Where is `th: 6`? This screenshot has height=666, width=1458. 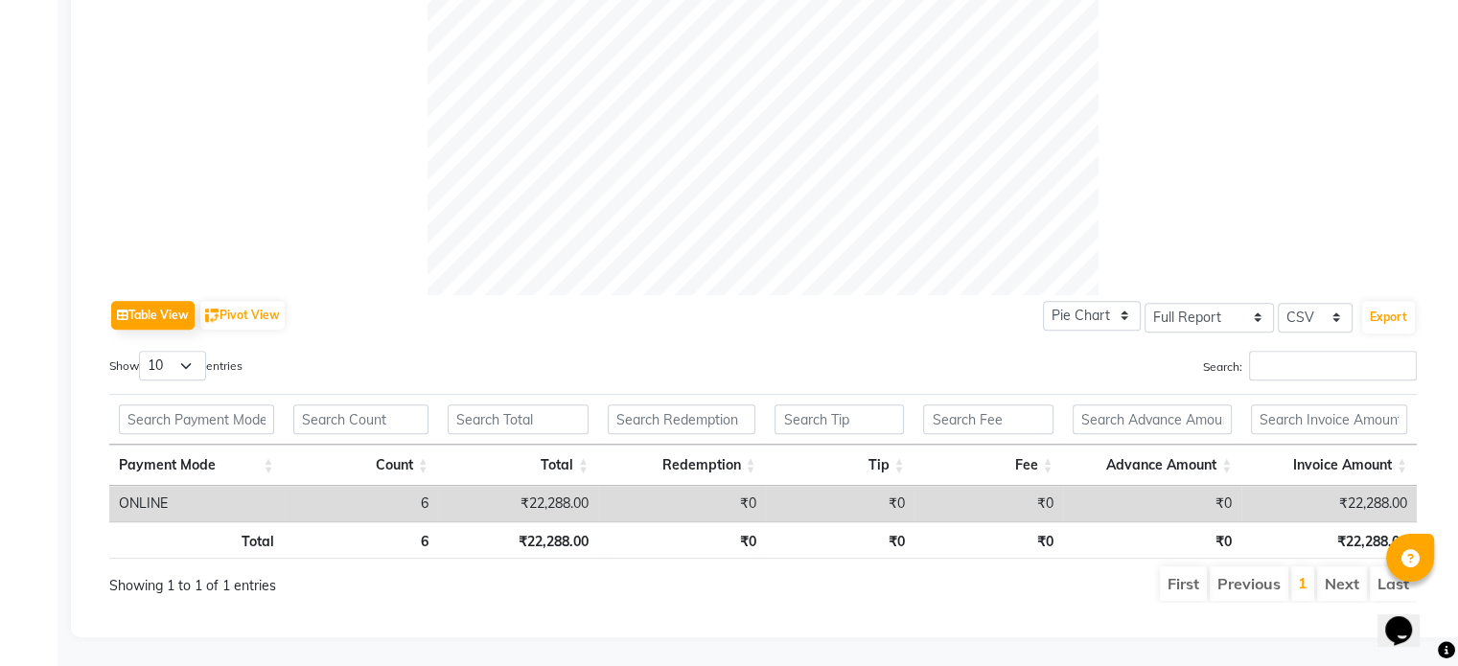 th: 6 is located at coordinates (360, 540).